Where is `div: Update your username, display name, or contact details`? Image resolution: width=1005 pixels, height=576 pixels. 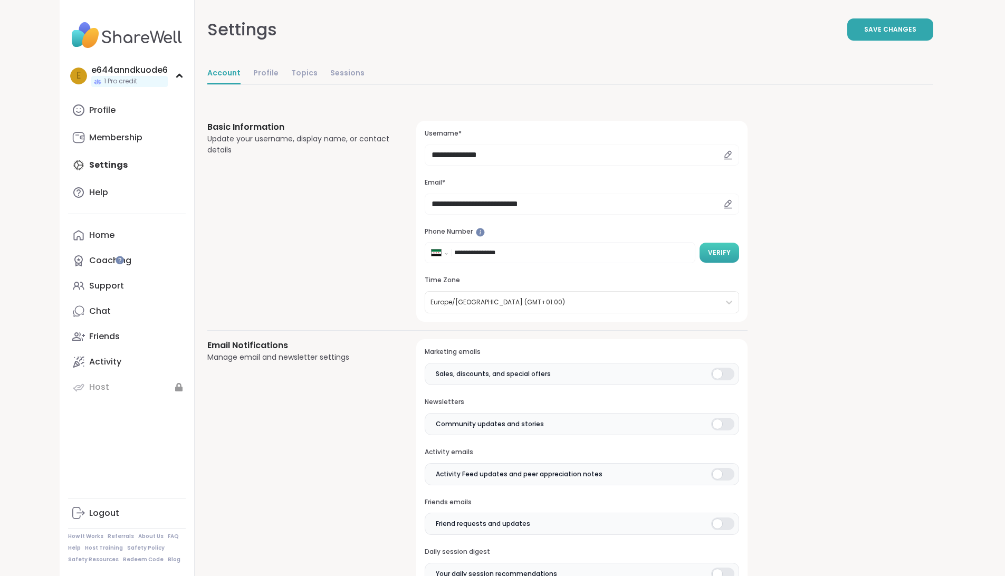
div: Update your username, display name, or contact details is located at coordinates (299, 145).